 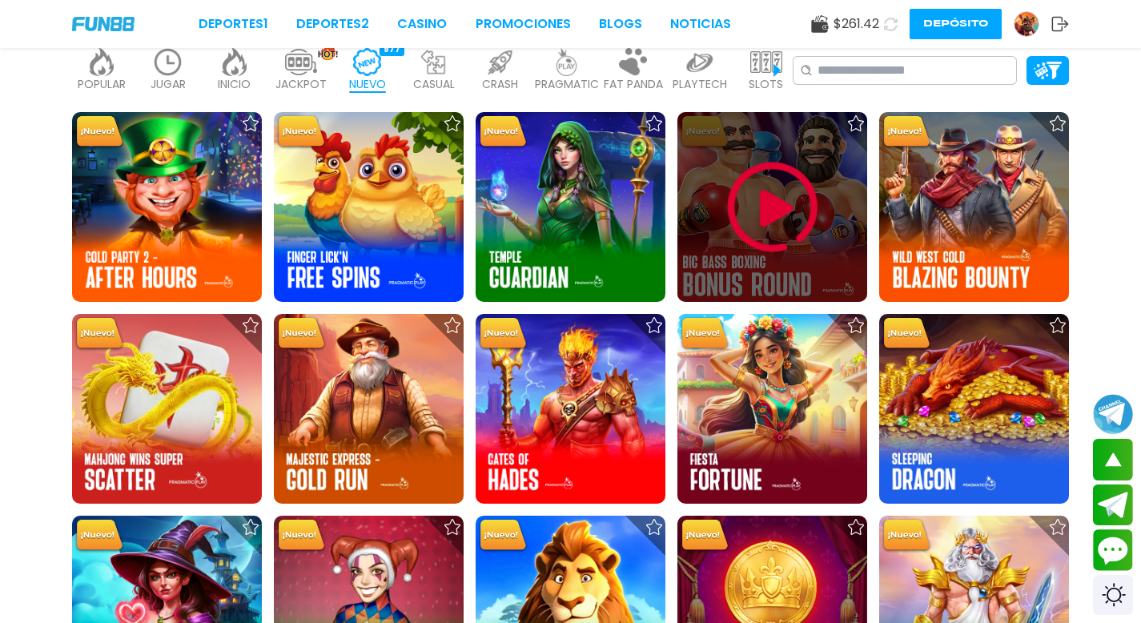 I want to click on p: POPULAR, so click(x=102, y=84).